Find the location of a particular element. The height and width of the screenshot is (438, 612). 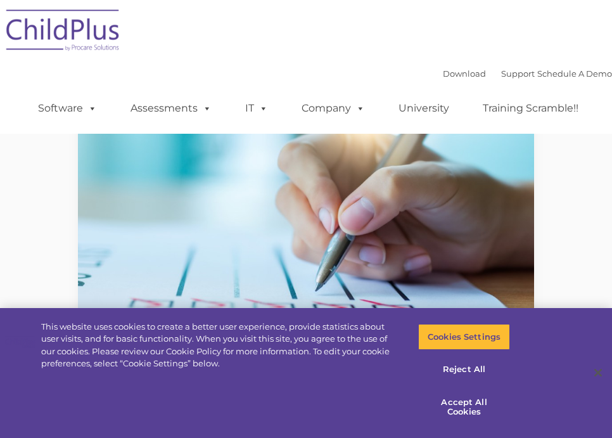

a: Support is located at coordinates (518, 74).